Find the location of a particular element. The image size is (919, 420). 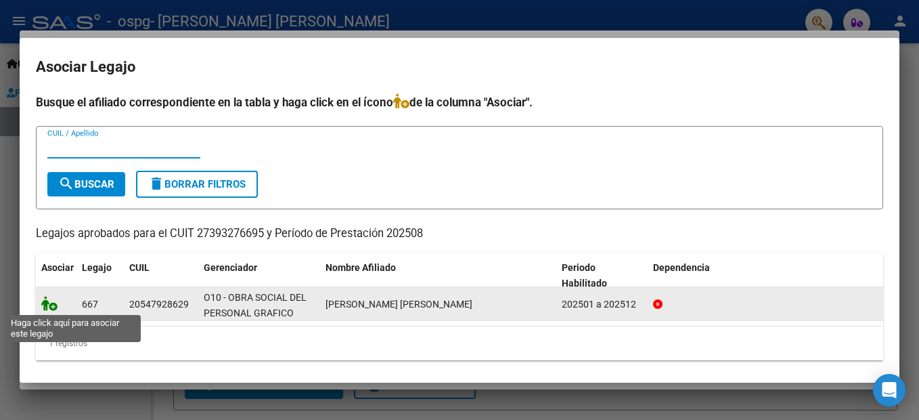

span: Gerenciador is located at coordinates (230, 267).